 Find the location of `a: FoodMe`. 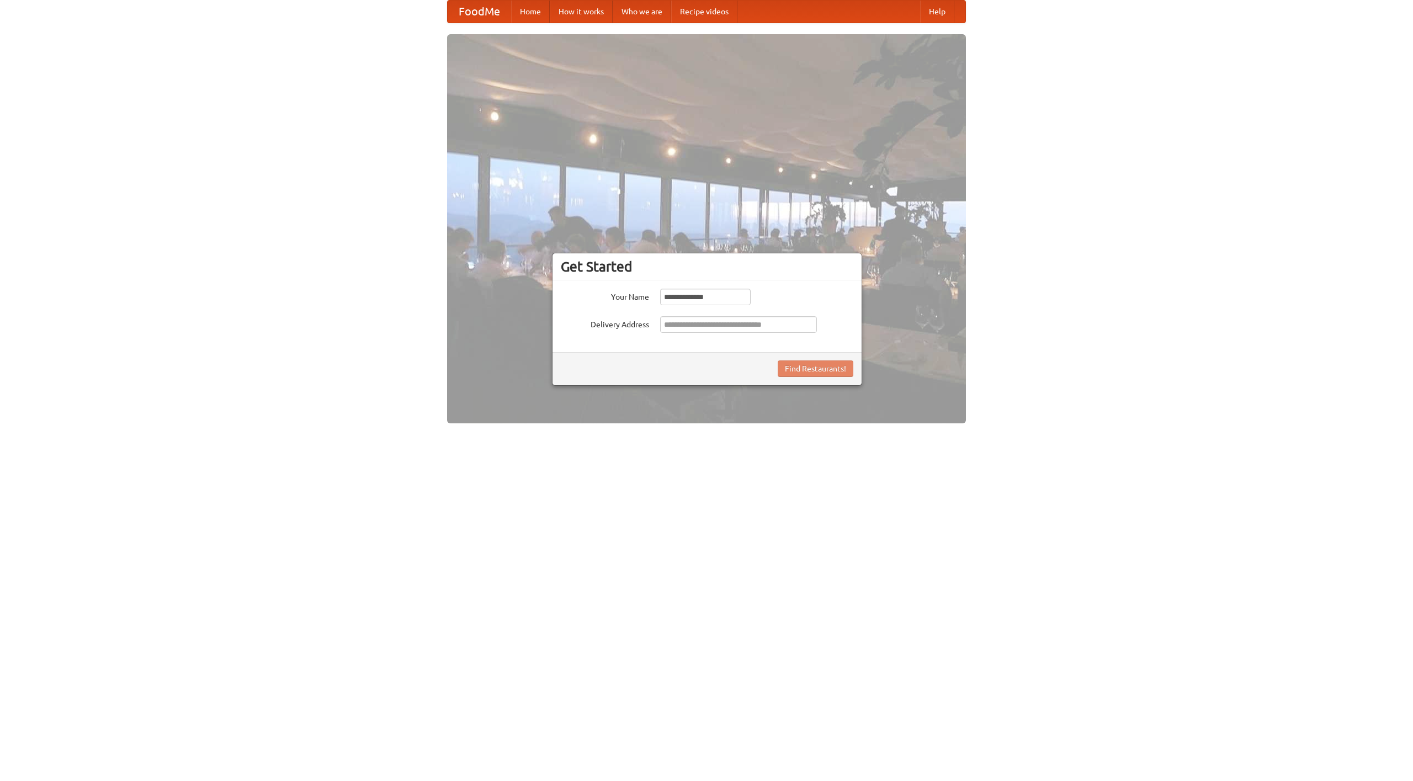

a: FoodMe is located at coordinates (479, 12).